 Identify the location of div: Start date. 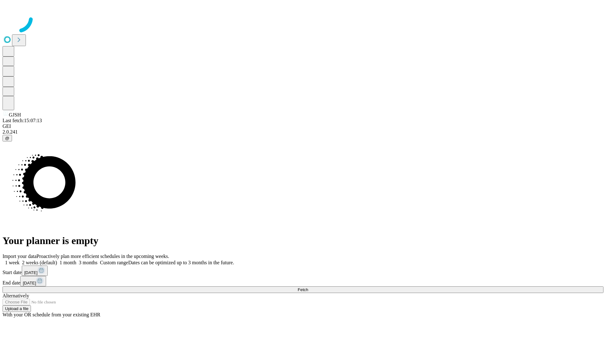
(303, 271).